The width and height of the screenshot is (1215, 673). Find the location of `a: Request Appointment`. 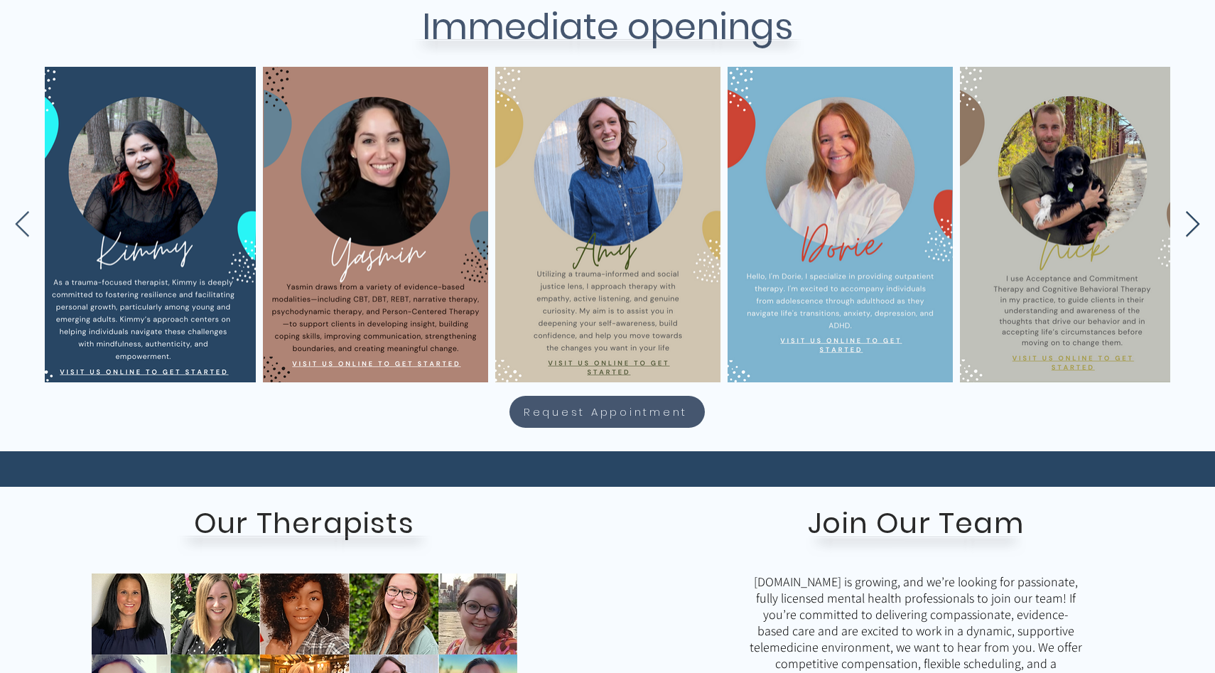

a: Request Appointment is located at coordinates (607, 411).